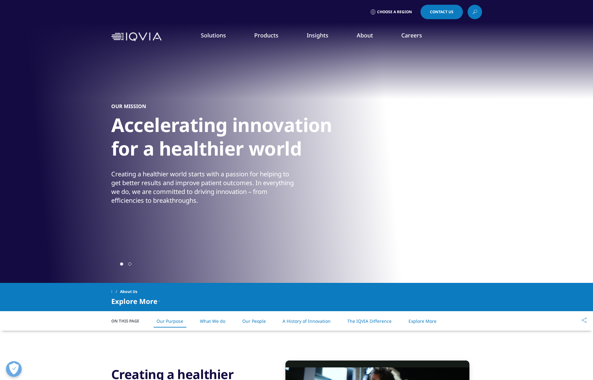 The height and width of the screenshot is (380, 593). Describe the element at coordinates (254, 321) in the screenshot. I see `a: Our People` at that location.